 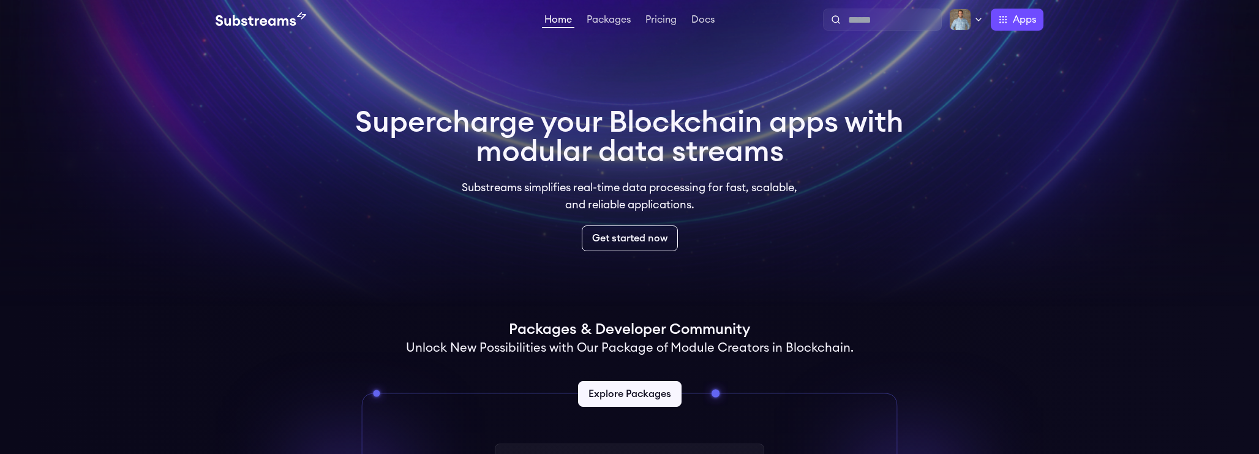 What do you see at coordinates (703, 21) in the screenshot?
I see `a: Docs` at bounding box center [703, 21].